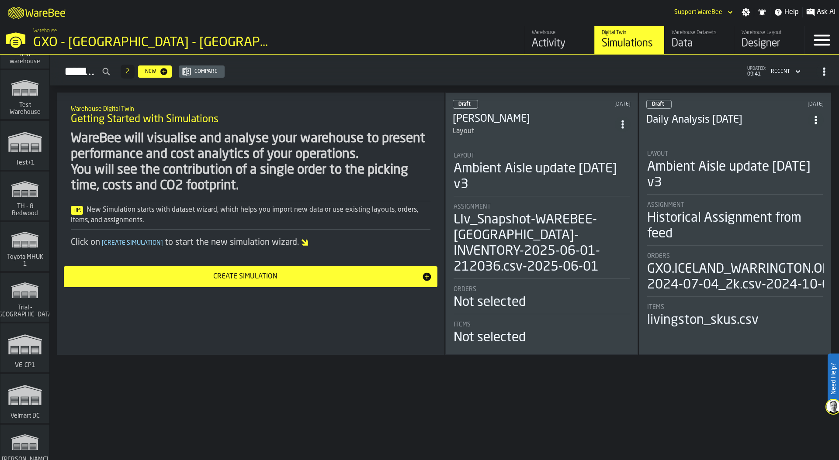  What do you see at coordinates (559, 40) in the screenshot?
I see `a: link-to-/wh/i/13343424-4c2a-47dd-ab50-dc82738e5e2d/feed/` at bounding box center [559, 40].